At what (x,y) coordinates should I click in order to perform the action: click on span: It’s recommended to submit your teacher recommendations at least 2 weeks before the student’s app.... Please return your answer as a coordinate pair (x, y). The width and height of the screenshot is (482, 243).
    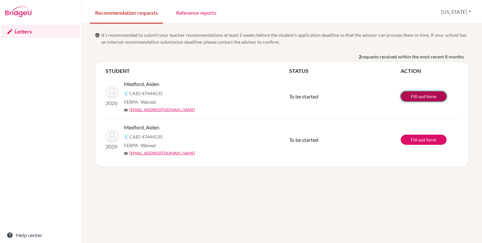
    Looking at the image, I should click on (285, 38).